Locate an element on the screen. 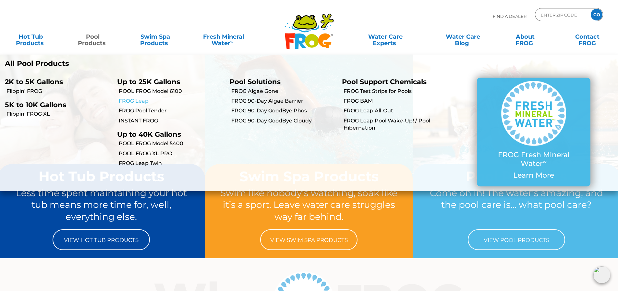  p: All Pool Products is located at coordinates (155, 64).